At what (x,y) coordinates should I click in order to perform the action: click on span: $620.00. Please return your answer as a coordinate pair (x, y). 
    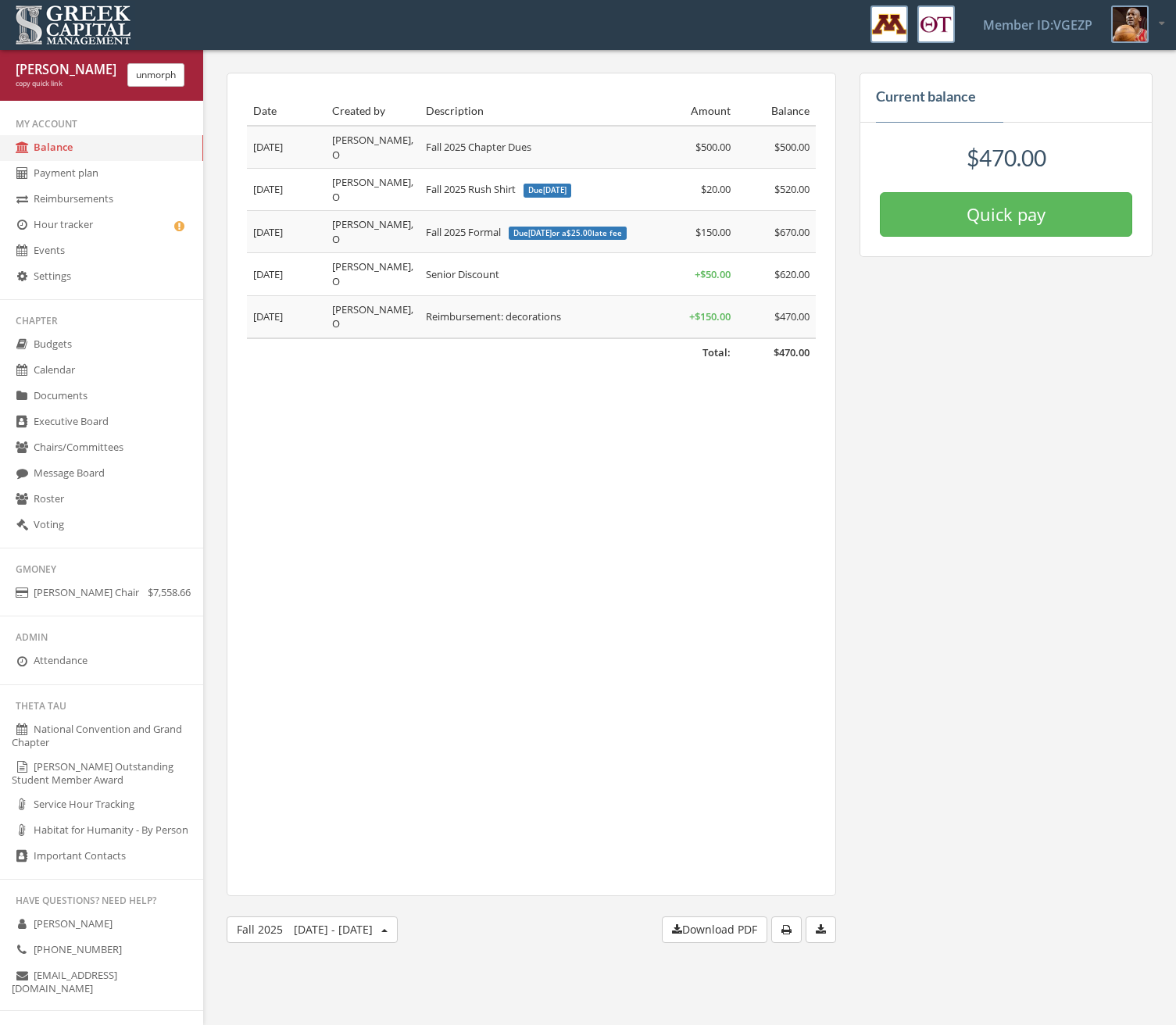
    Looking at the image, I should click on (791, 275).